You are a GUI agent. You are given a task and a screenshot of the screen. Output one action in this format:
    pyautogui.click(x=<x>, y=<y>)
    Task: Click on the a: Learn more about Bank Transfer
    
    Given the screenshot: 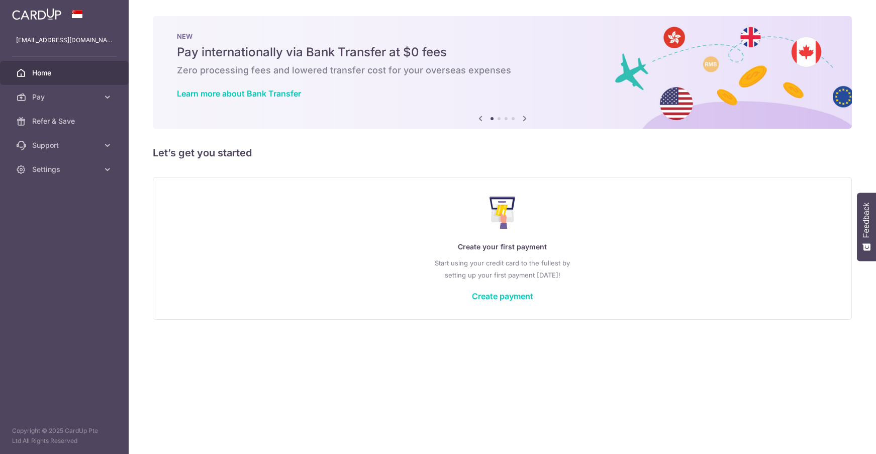 What is the action you would take?
    pyautogui.click(x=239, y=94)
    